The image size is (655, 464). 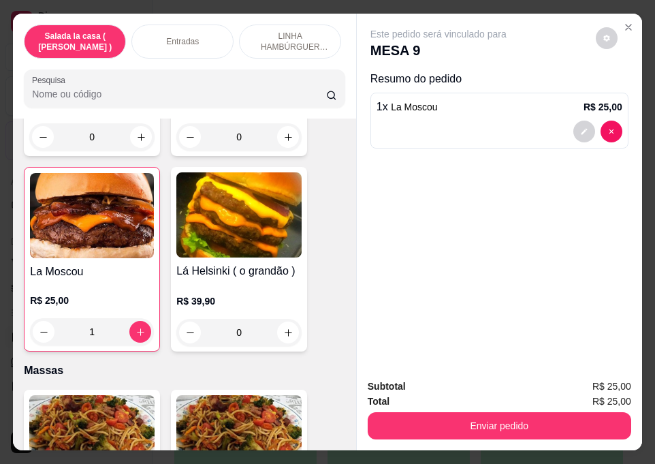 I want to click on button: Enviar pedido, so click(x=499, y=426).